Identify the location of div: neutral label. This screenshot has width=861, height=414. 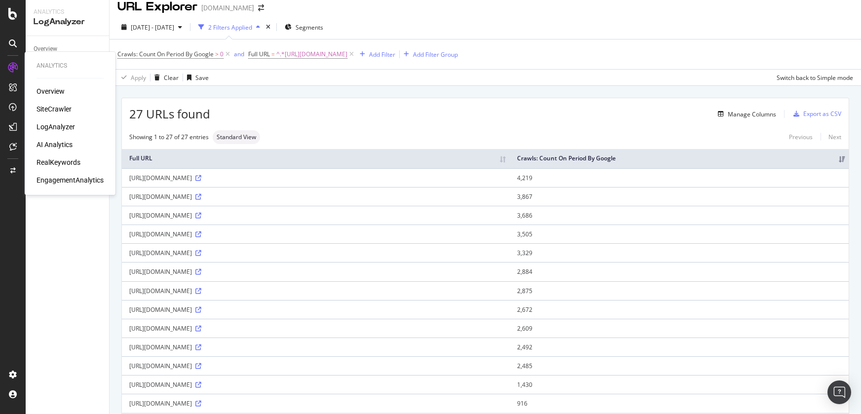
(236, 137).